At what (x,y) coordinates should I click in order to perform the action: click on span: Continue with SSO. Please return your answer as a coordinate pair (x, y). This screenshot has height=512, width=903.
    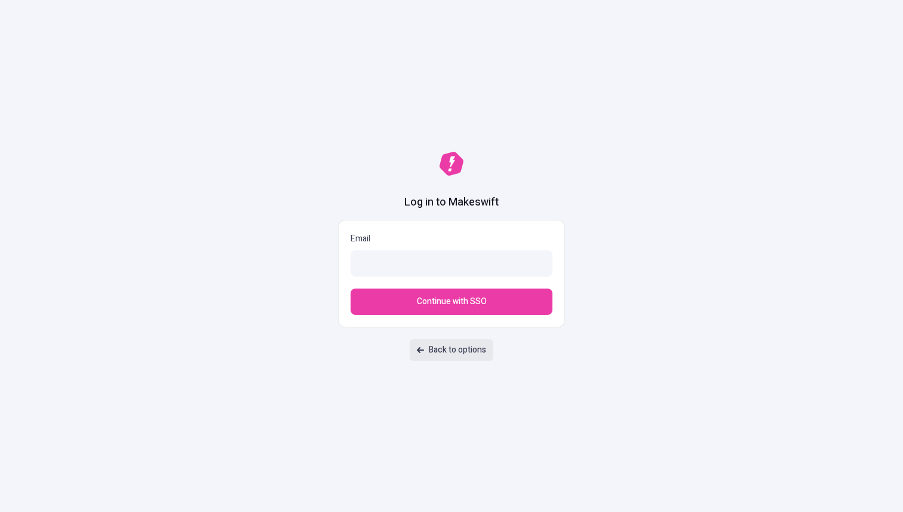
    Looking at the image, I should click on (451, 302).